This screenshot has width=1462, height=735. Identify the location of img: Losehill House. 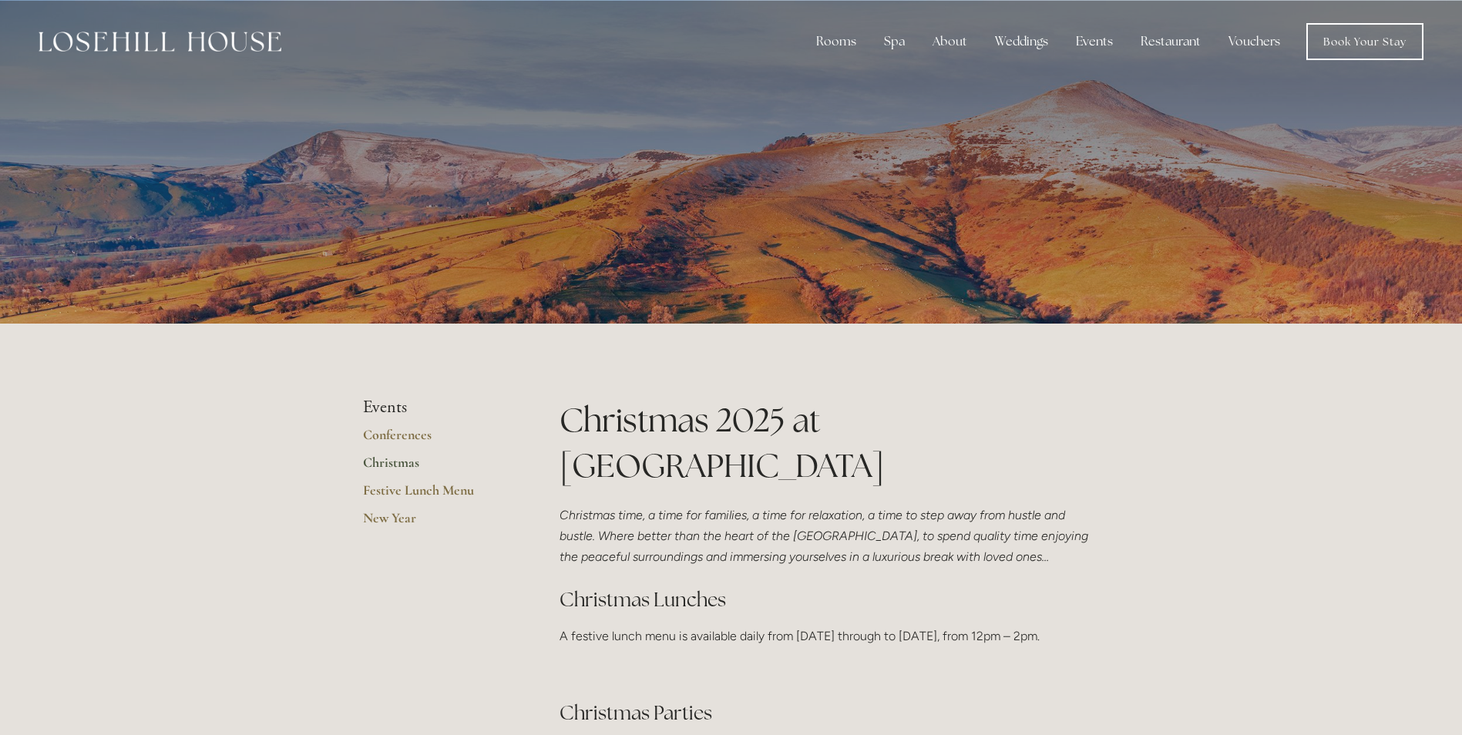
(160, 42).